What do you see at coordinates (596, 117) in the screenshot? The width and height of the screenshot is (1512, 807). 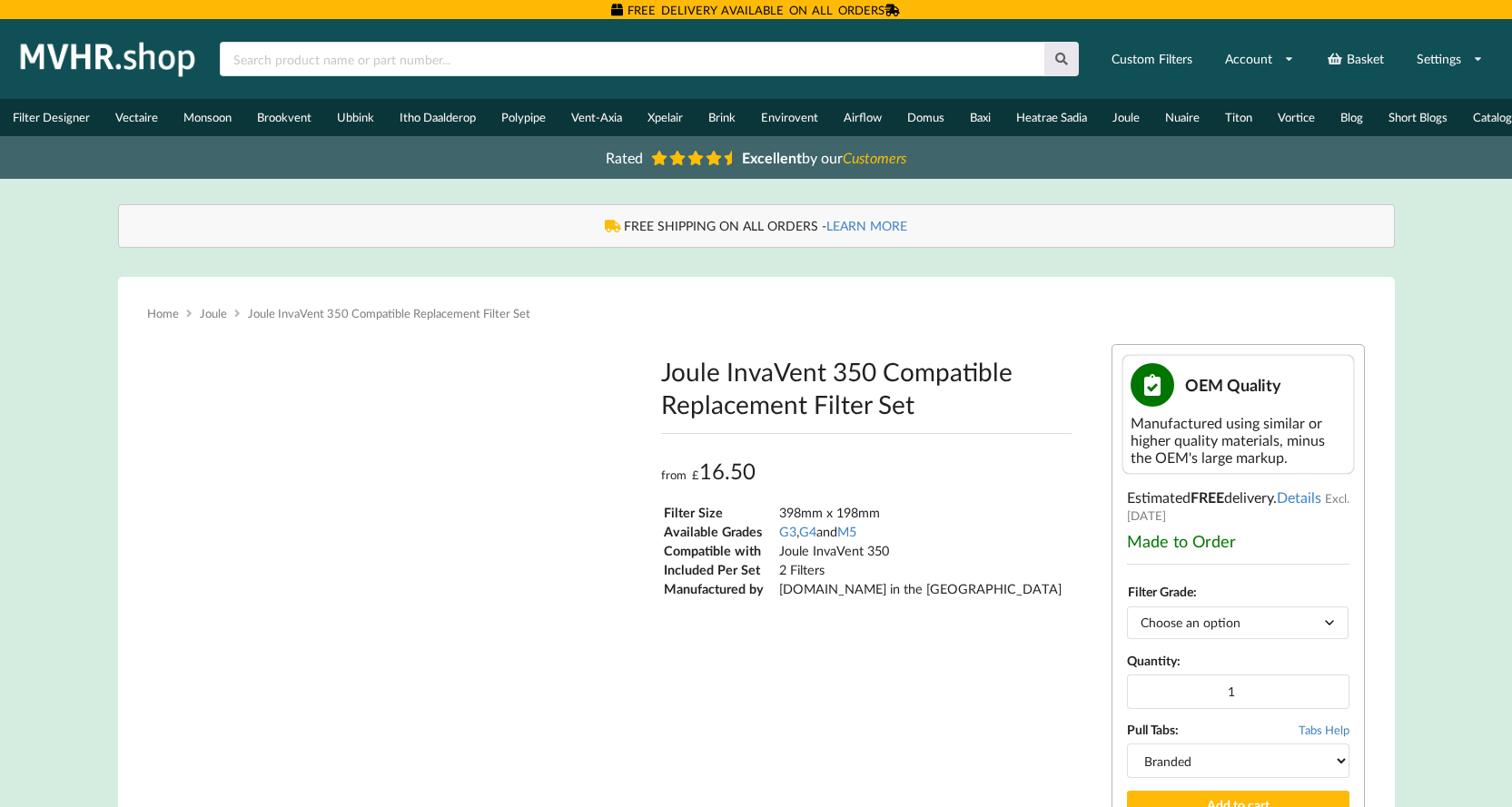 I see `a: Vent-Axia` at bounding box center [596, 117].